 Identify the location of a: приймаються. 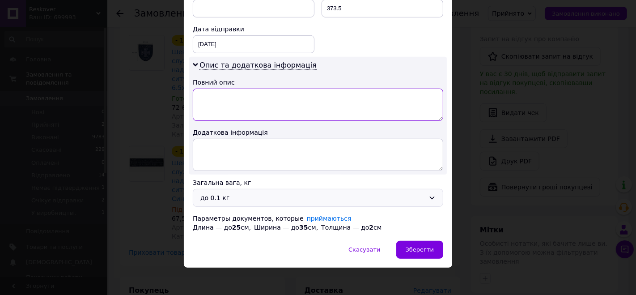
(329, 218).